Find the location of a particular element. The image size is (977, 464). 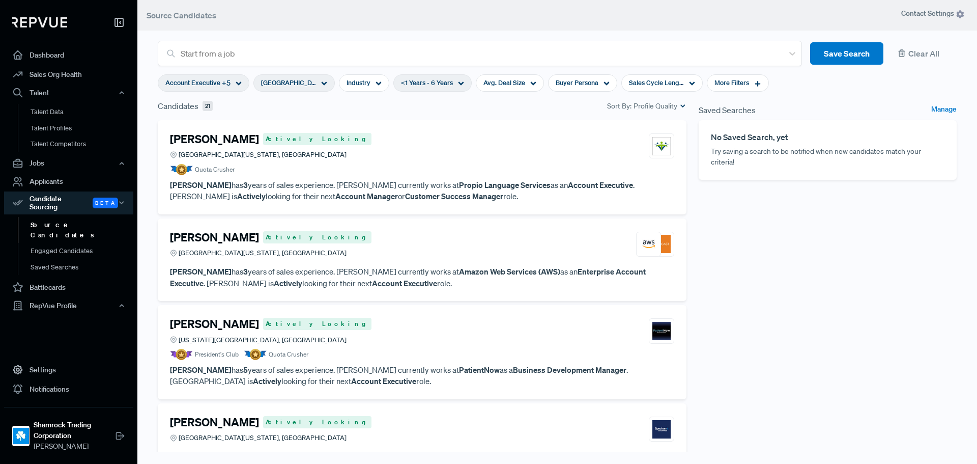

img: Netsmart is located at coordinates (662, 146).